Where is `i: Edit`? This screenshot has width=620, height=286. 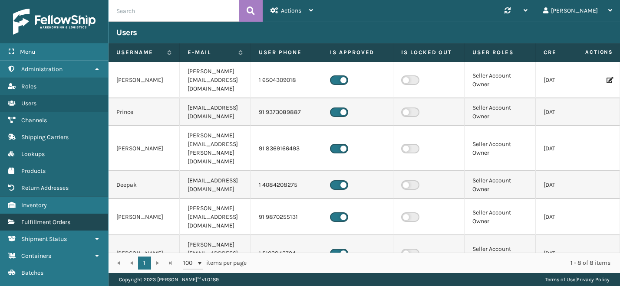 i: Edit is located at coordinates (609, 80).